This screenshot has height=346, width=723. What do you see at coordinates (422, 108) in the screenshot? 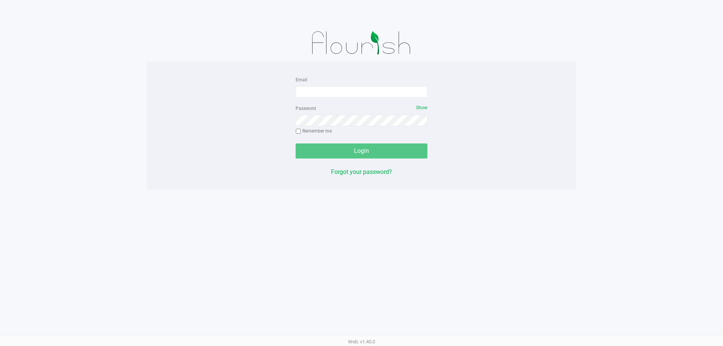
I see `span: Show` at bounding box center [422, 108].